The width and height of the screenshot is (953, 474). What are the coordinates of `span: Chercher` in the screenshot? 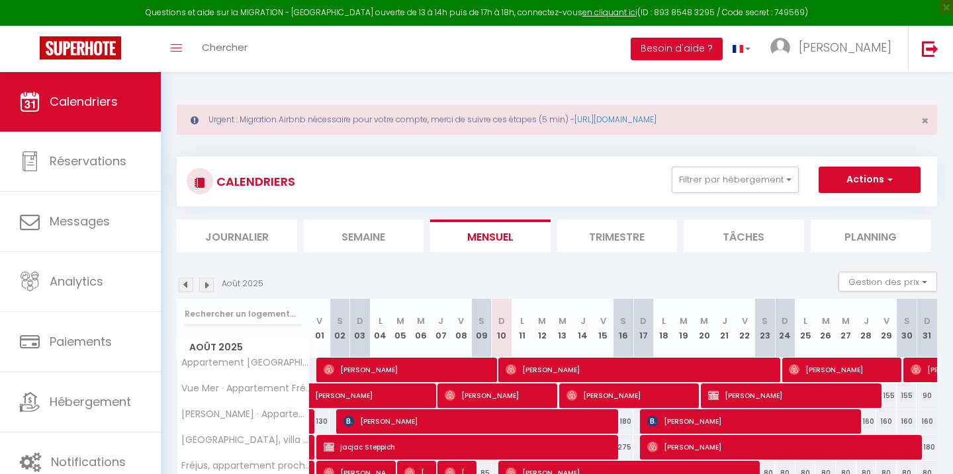 It's located at (224, 47).